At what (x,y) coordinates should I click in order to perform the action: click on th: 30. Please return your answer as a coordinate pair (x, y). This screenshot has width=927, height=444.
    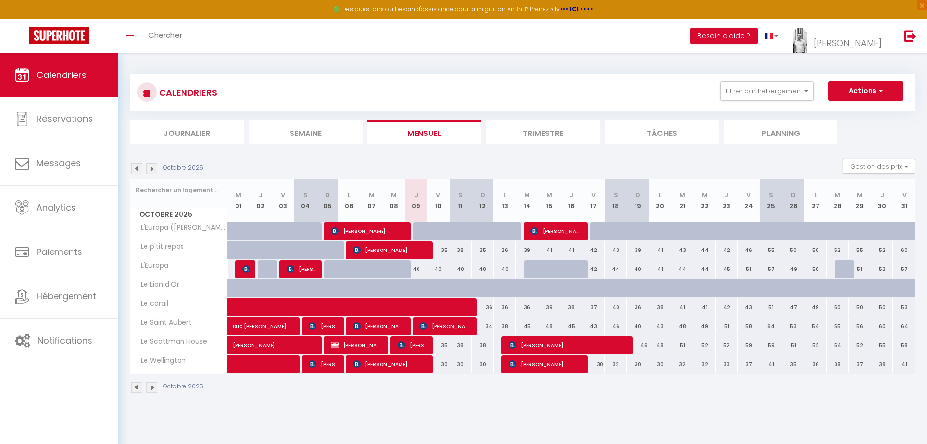
    Looking at the image, I should click on (883, 200).